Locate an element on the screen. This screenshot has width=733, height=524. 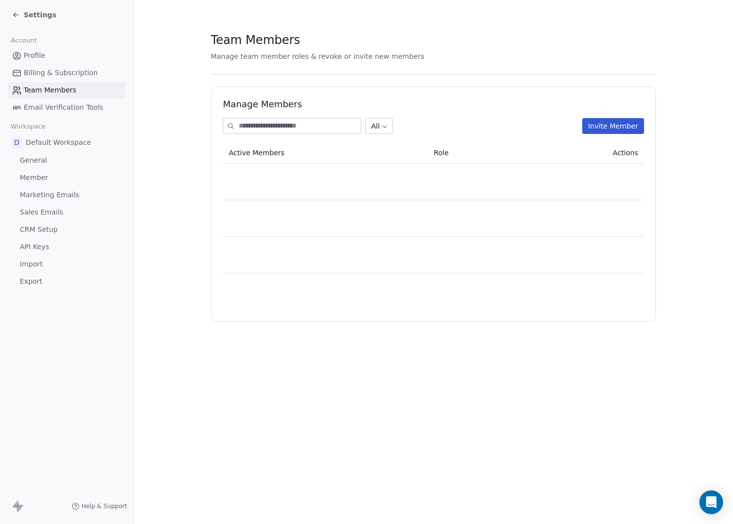
span: Actions is located at coordinates (624, 153).